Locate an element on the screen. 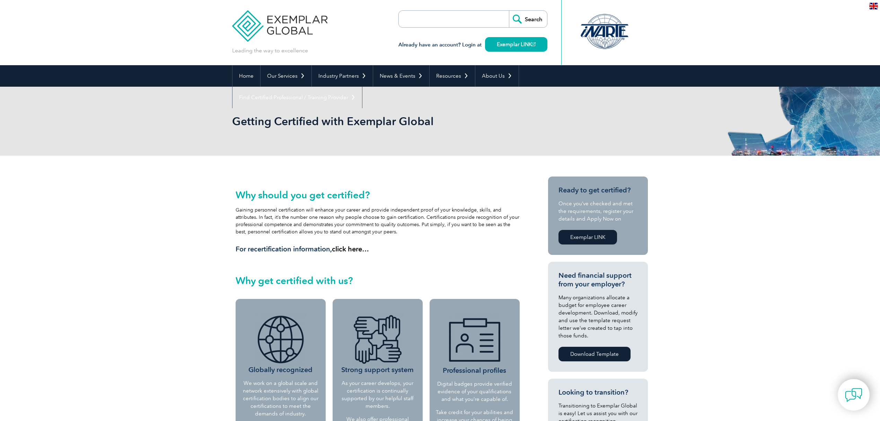 Image resolution: width=880 pixels, height=421 pixels. a: News & Events is located at coordinates (401, 76).